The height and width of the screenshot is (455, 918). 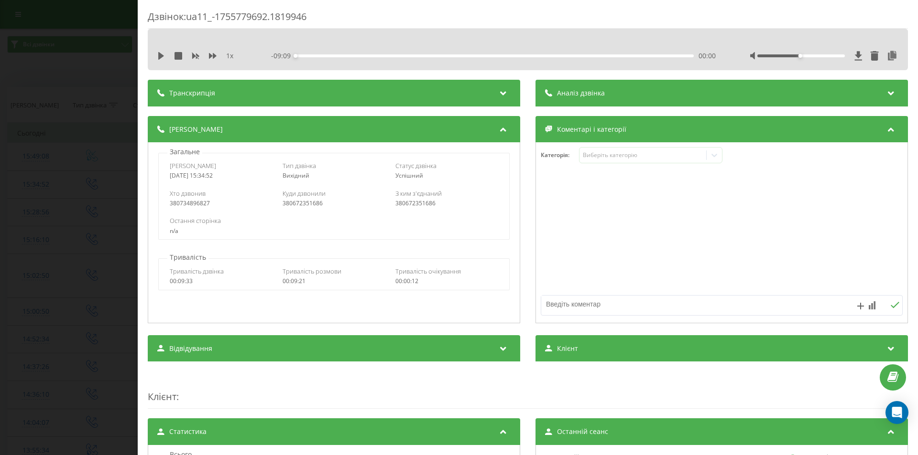 I want to click on span: Успішний, so click(x=409, y=175).